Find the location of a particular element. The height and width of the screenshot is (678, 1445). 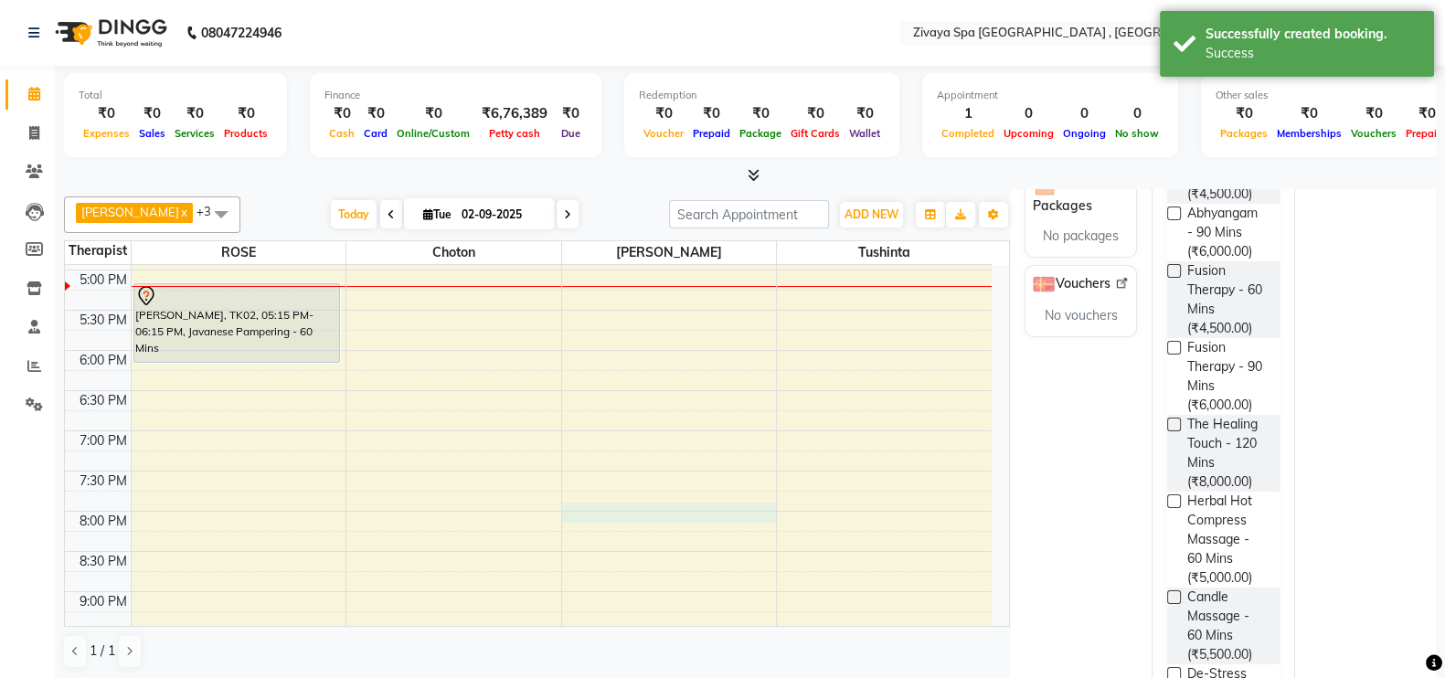

div: Total is located at coordinates (176, 95).